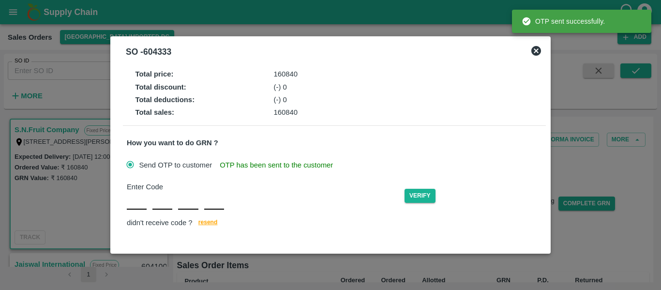 The width and height of the screenshot is (661, 290). I want to click on div: OTP sent successfully., so click(563, 21).